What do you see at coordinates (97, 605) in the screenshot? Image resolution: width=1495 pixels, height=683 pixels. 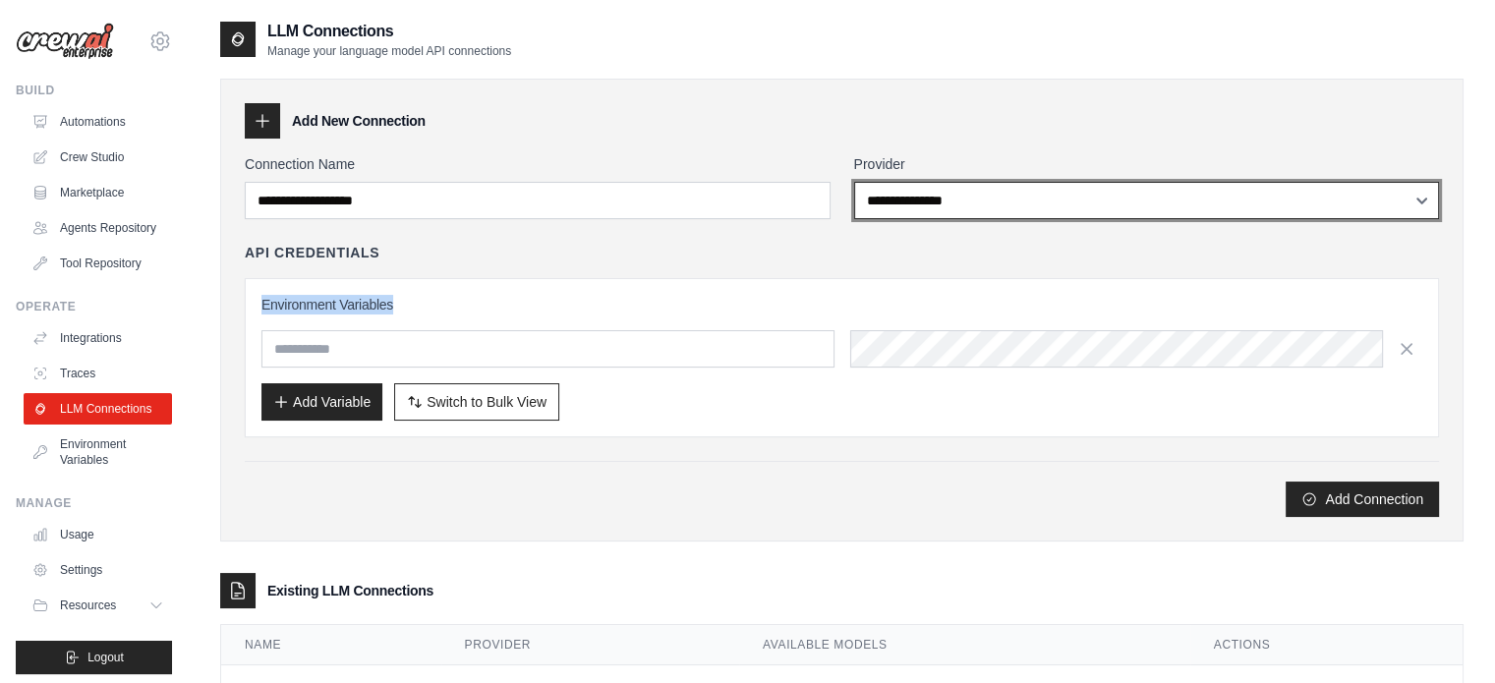 I see `button: Resources` at bounding box center [97, 605].